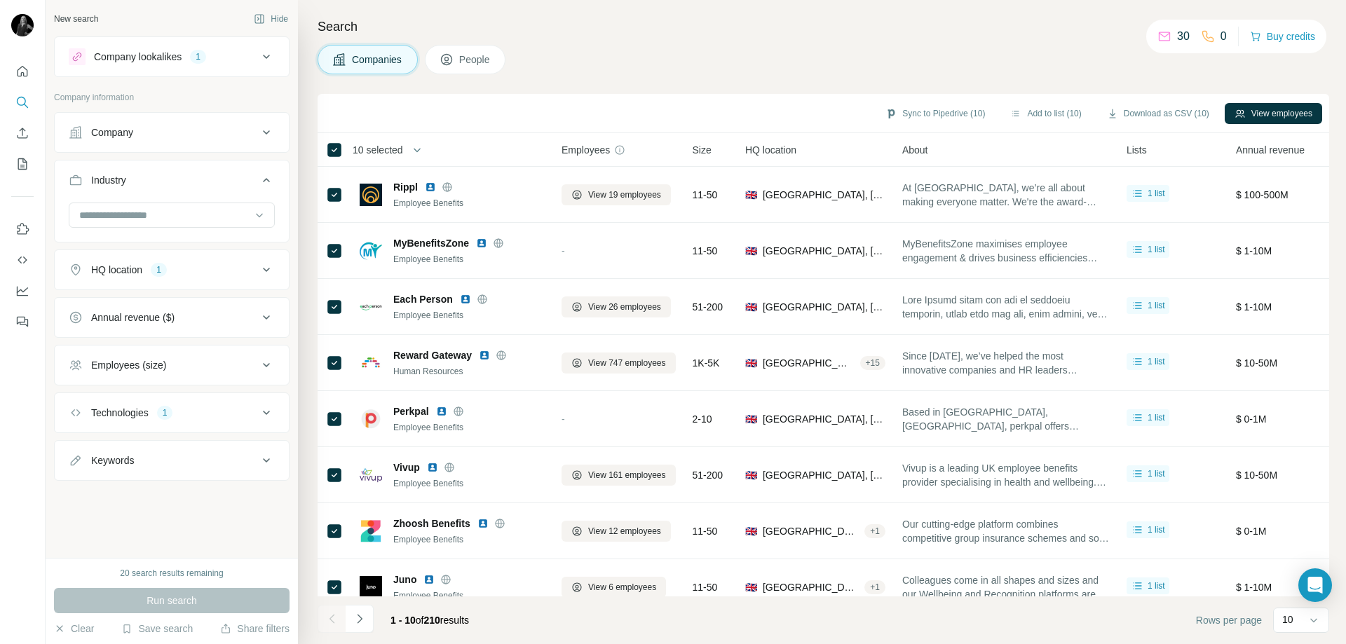  What do you see at coordinates (1252, 419) in the screenshot?
I see `span: $ 0-1M` at bounding box center [1252, 419].